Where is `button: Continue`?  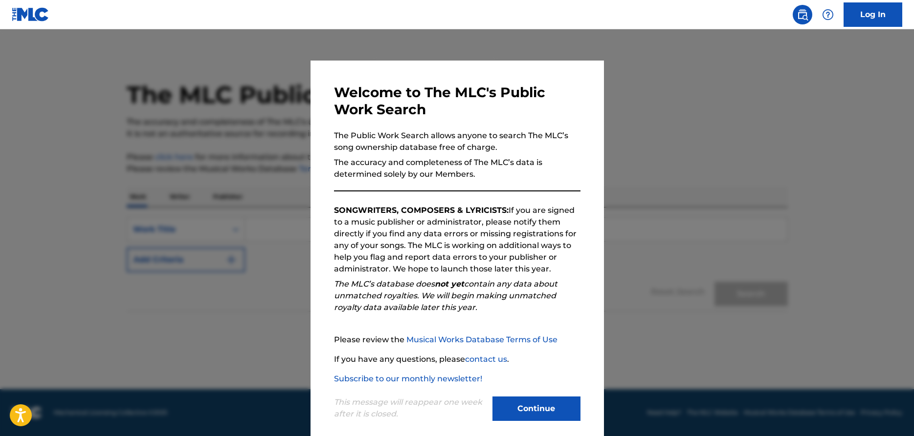
button: Continue is located at coordinates (536, 409).